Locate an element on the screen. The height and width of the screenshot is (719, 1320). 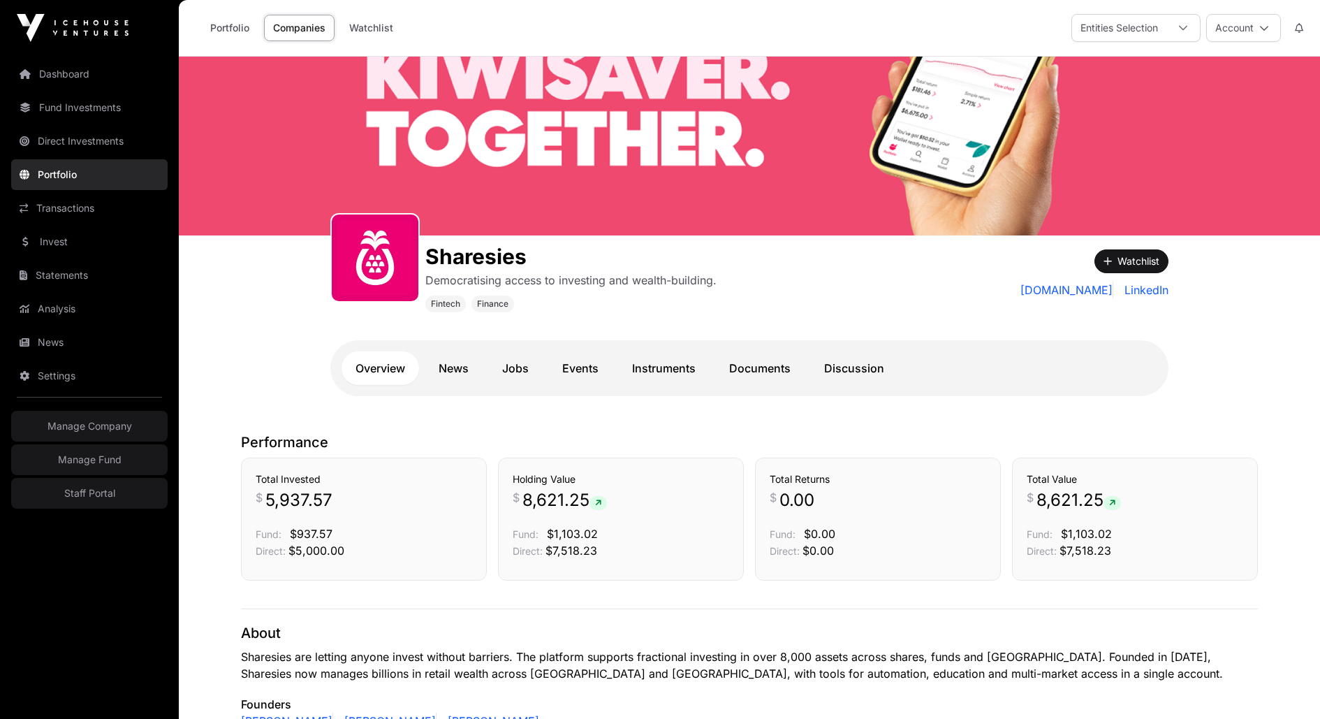
a: Transactions is located at coordinates (89, 208).